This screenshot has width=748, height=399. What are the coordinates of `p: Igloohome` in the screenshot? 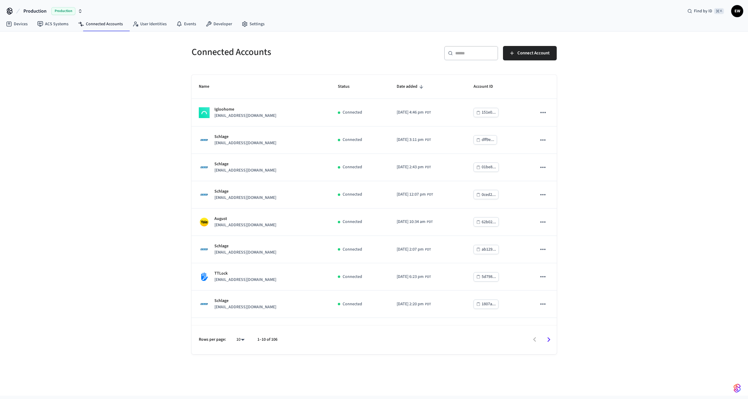 It's located at (245, 109).